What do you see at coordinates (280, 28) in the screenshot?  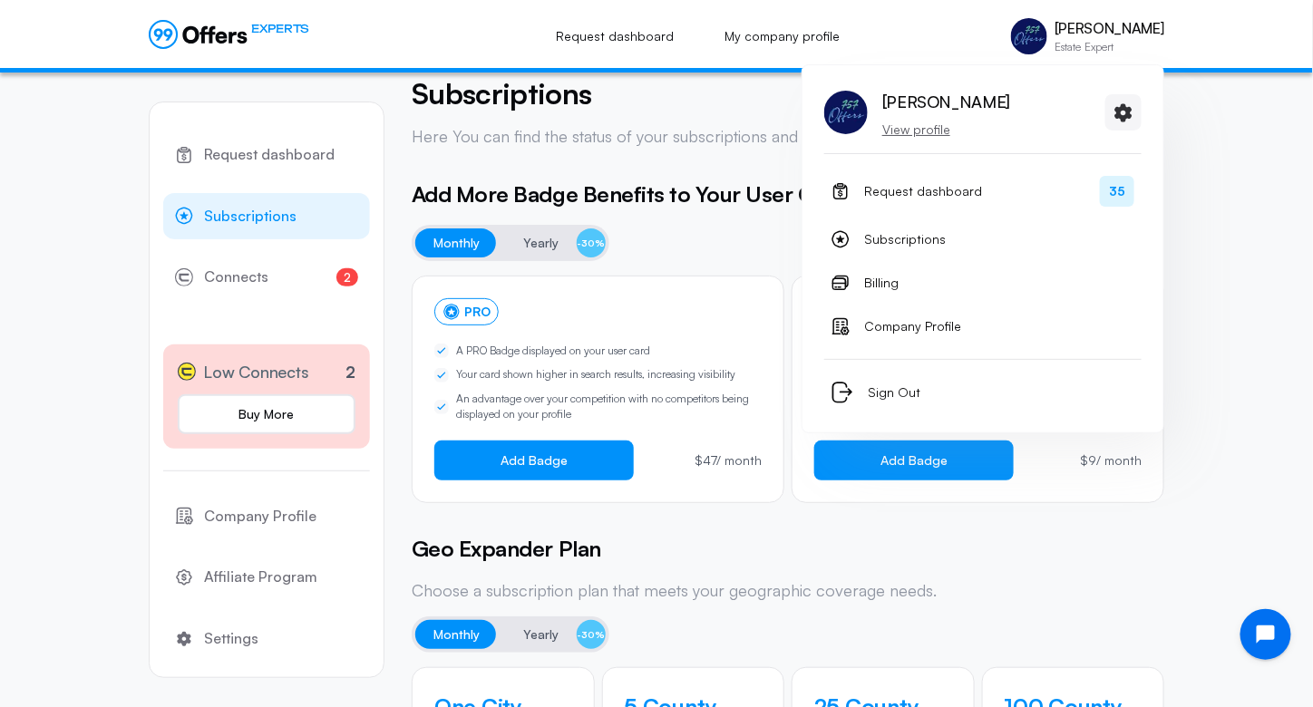 I see `span: EXPERTS` at bounding box center [280, 28].